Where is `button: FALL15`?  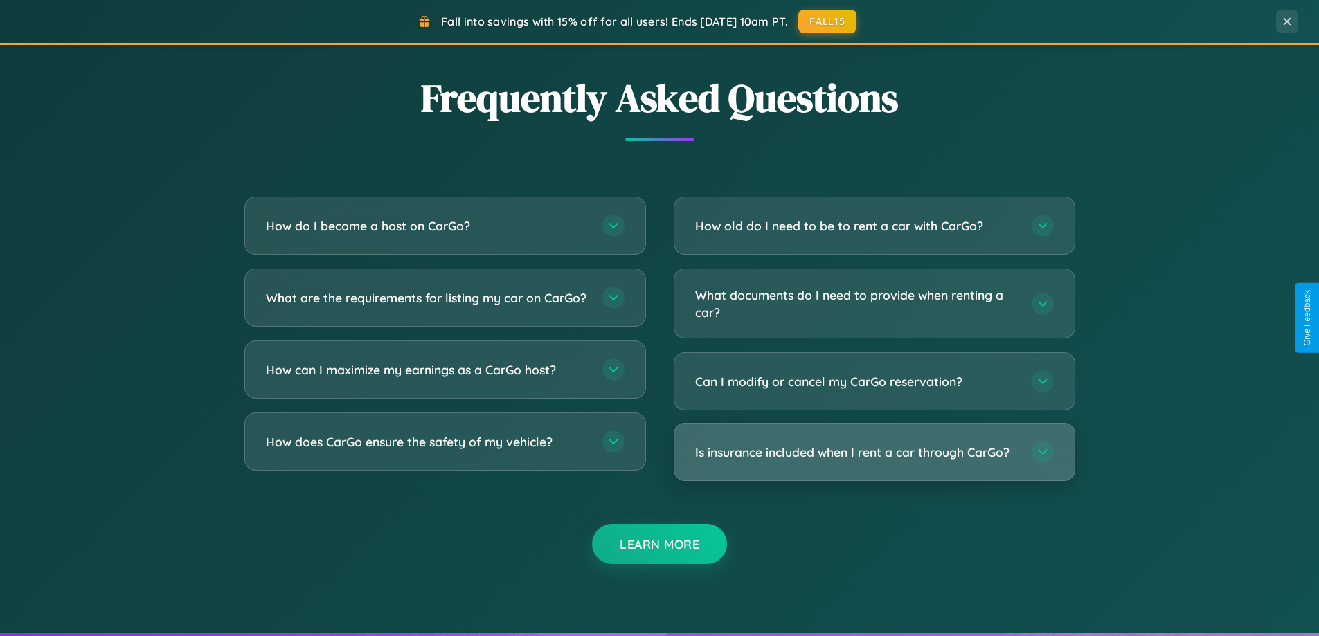 button: FALL15 is located at coordinates (828, 21).